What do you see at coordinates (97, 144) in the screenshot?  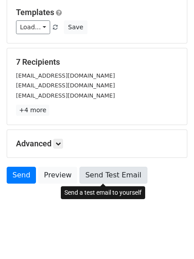 I see `h5: Advanced` at bounding box center [97, 144].